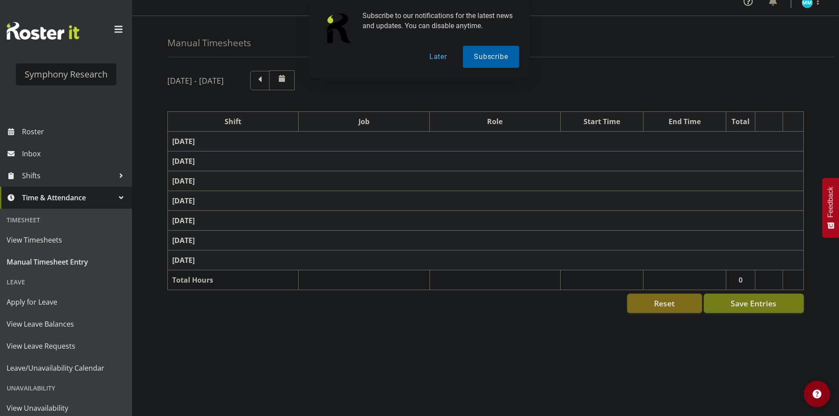 The image size is (839, 416). I want to click on button: Subscribe, so click(490, 57).